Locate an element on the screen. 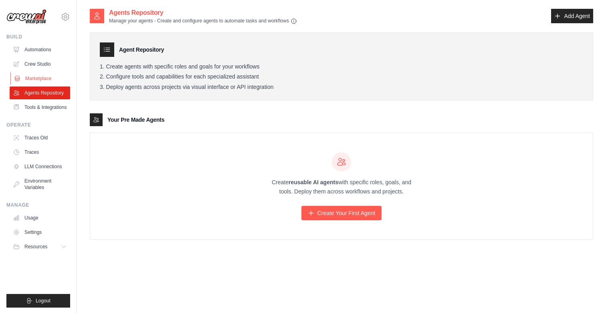 Image resolution: width=606 pixels, height=314 pixels. p: Create with specific roles, goals, and tools. Deploy them across workflows and projects. is located at coordinates (342, 187).